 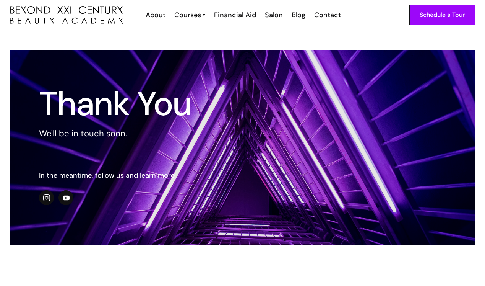 What do you see at coordinates (298, 15) in the screenshot?
I see `a: Blog` at bounding box center [298, 15].